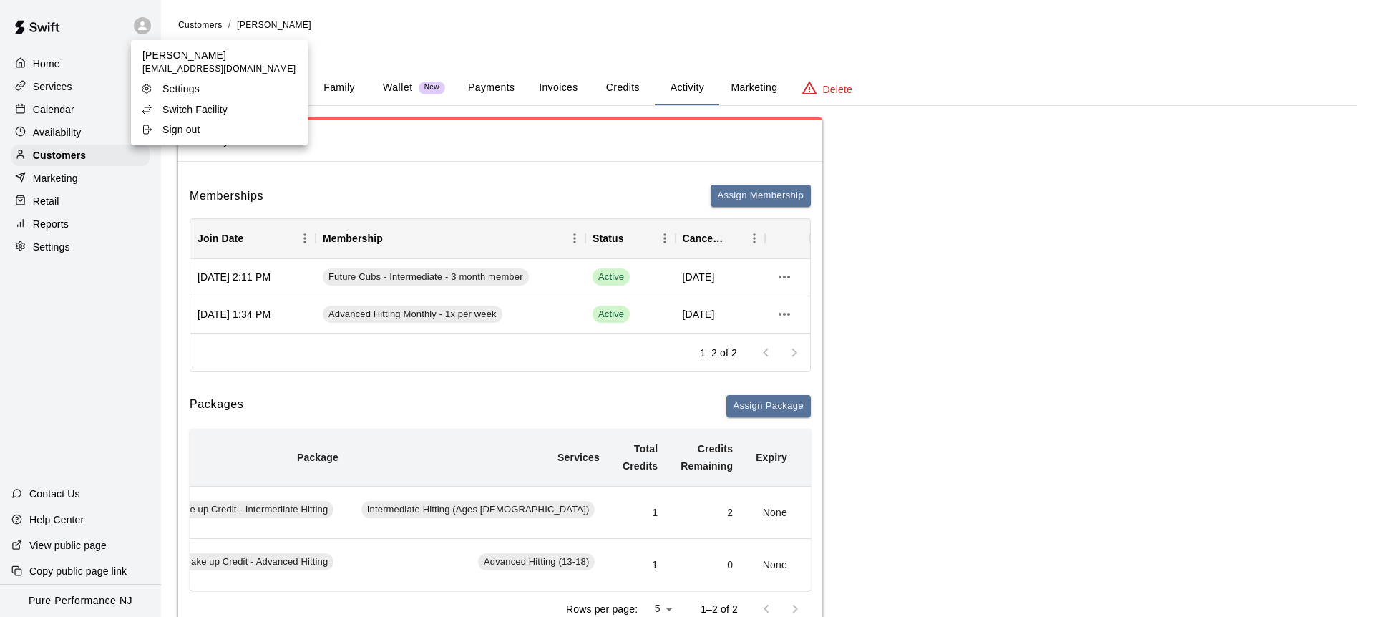  I want to click on p: Settings, so click(181, 89).